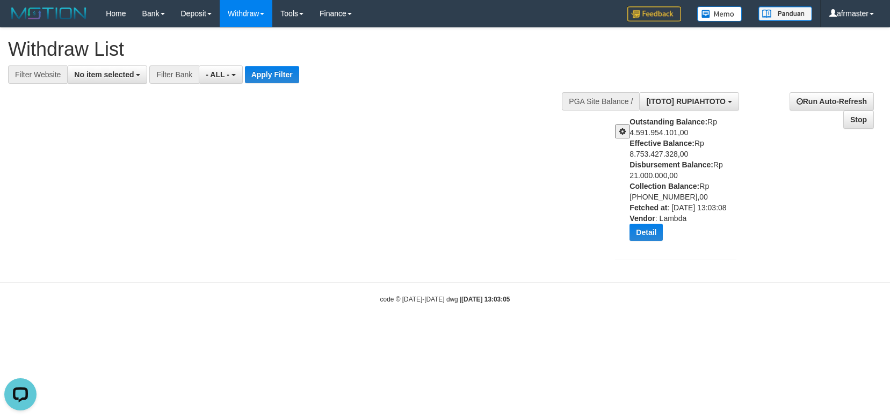  I want to click on div: Filter Website, so click(38, 75).